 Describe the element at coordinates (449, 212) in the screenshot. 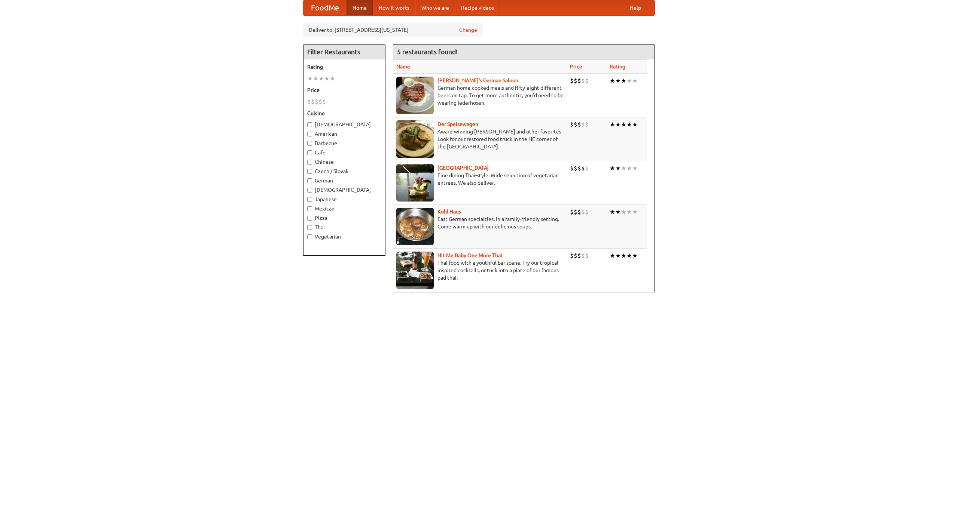

I see `b: Kohl Haus` at that location.